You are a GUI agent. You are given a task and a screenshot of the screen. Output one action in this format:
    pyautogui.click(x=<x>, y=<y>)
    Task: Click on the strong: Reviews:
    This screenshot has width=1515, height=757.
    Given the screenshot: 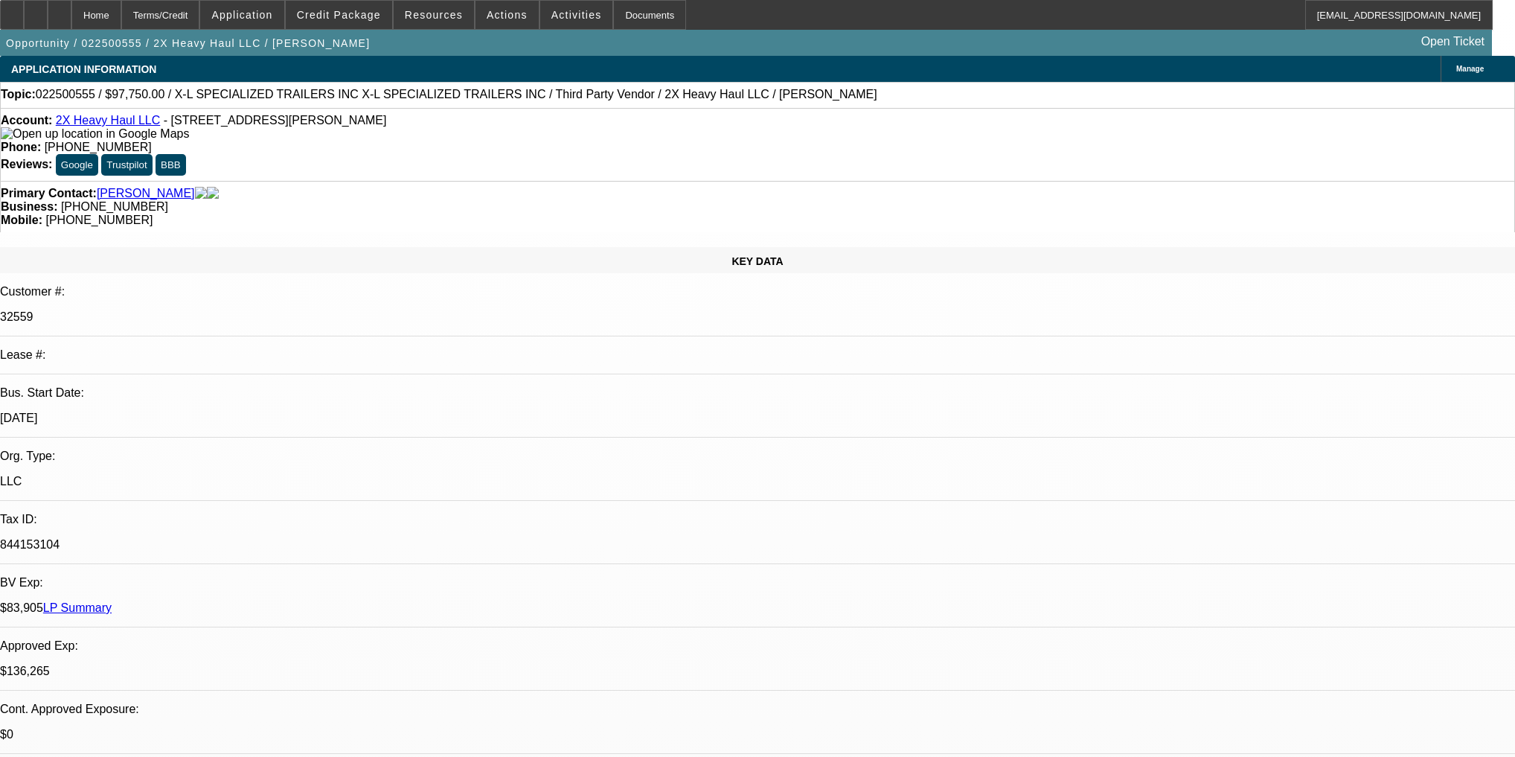 What is the action you would take?
    pyautogui.click(x=26, y=164)
    